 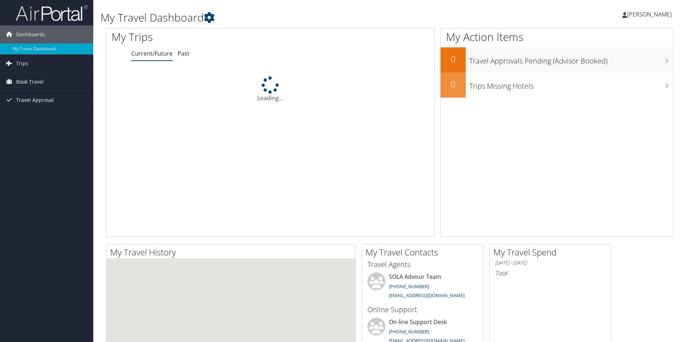 What do you see at coordinates (423, 264) in the screenshot?
I see `h3: Travel Agents` at bounding box center [423, 264].